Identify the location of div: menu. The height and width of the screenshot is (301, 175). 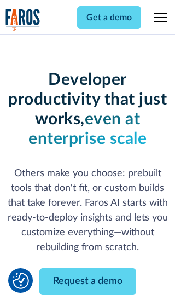
(159, 18).